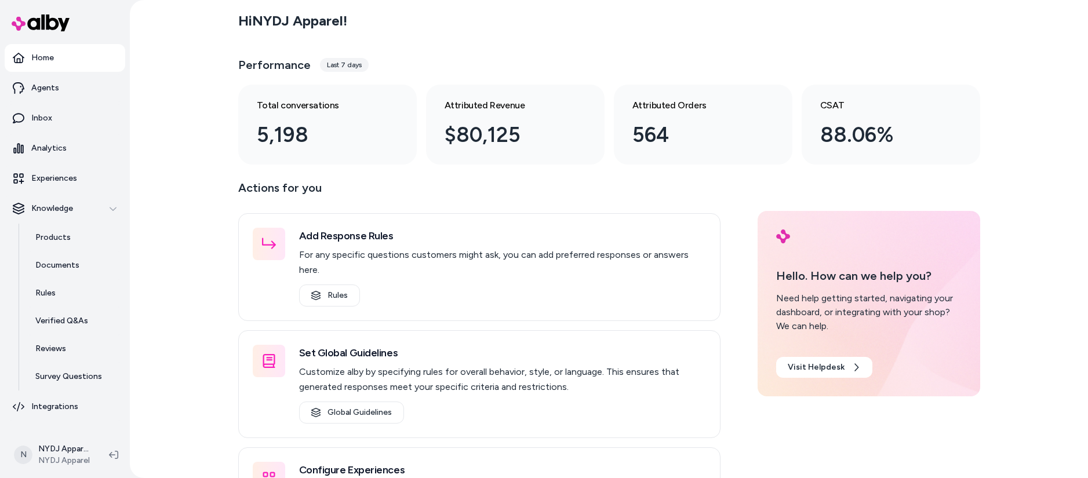 The image size is (1088, 478). What do you see at coordinates (57, 266) in the screenshot?
I see `p: Documents` at bounding box center [57, 266].